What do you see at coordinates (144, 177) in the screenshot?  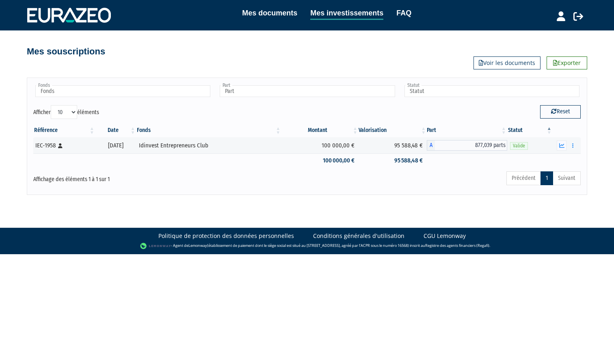 I see `div: Affichage des éléments 1 à 1 sur 1` at bounding box center [144, 177].